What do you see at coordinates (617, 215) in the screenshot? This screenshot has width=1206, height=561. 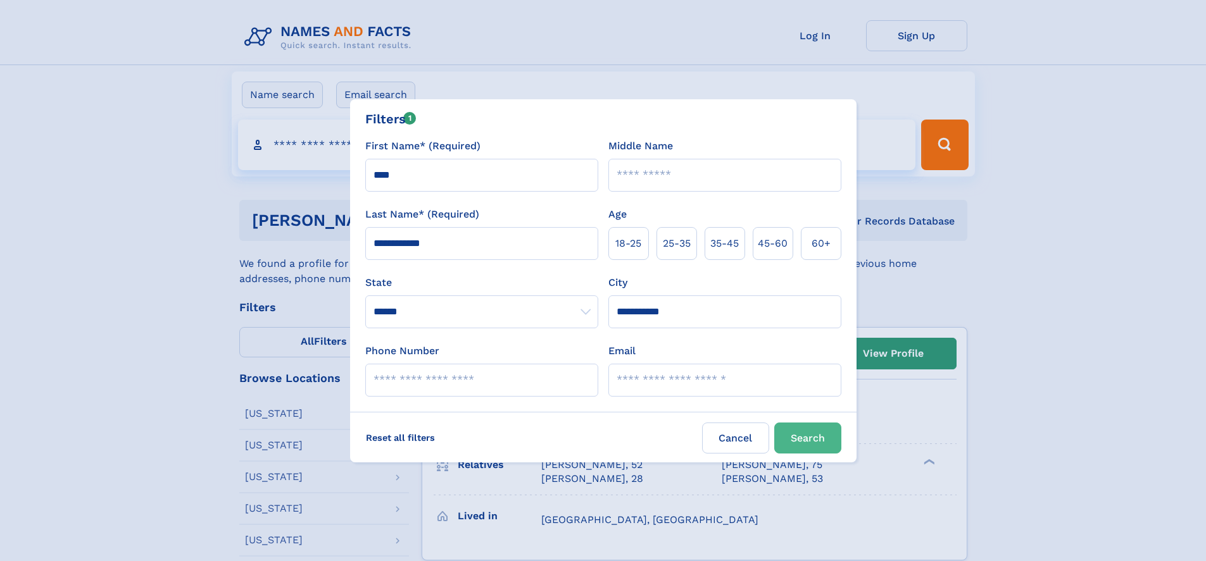 I see `label: Age` at bounding box center [617, 215].